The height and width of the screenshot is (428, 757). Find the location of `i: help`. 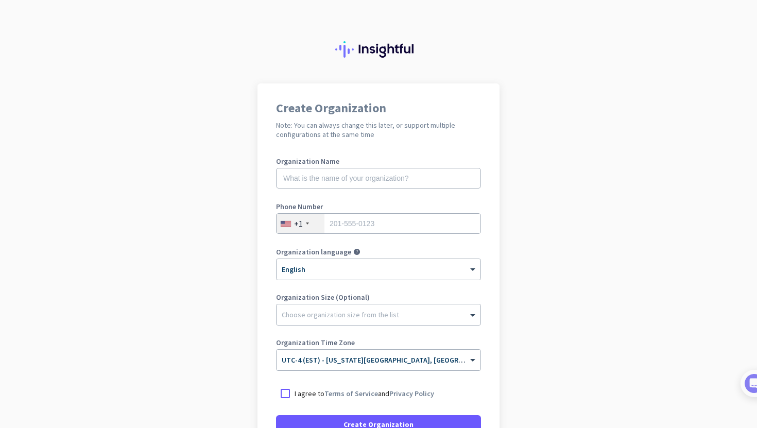

i: help is located at coordinates (357, 252).